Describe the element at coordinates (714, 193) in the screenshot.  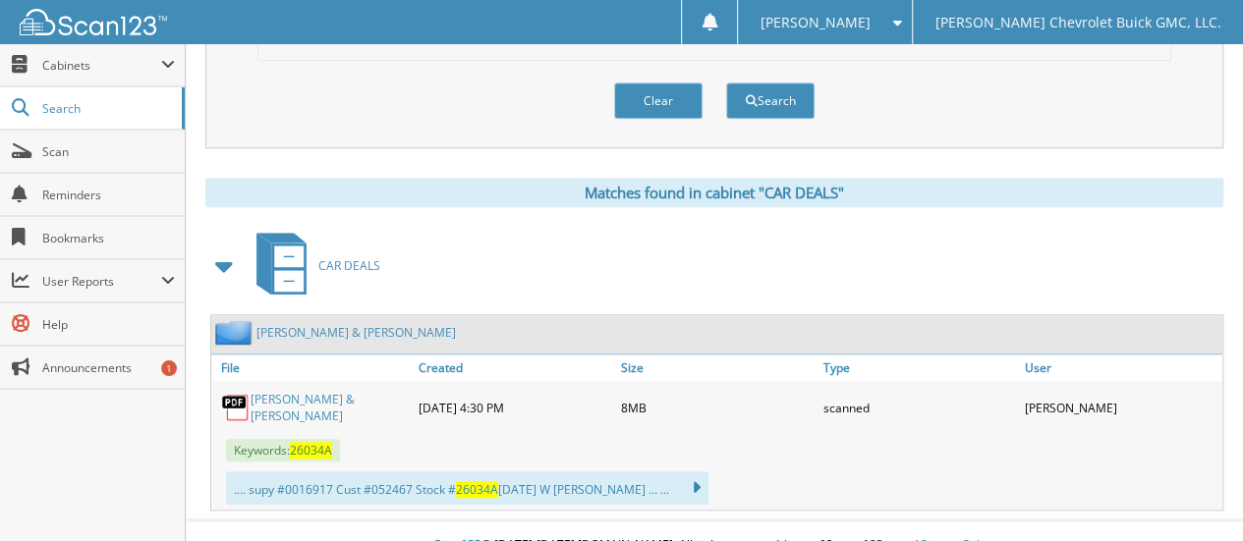
I see `div: Matches found in cabinet "CAR DEALS"` at that location.